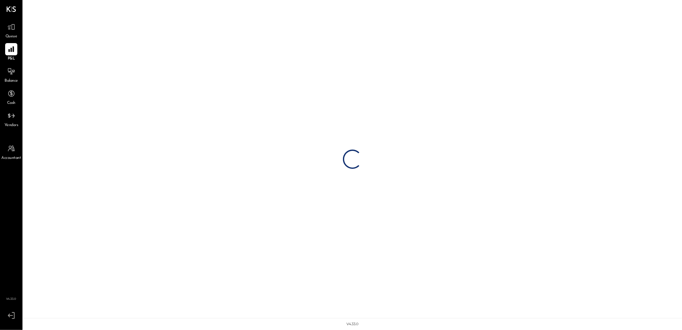  Describe the element at coordinates (11, 75) in the screenshot. I see `a: Balance` at that location.